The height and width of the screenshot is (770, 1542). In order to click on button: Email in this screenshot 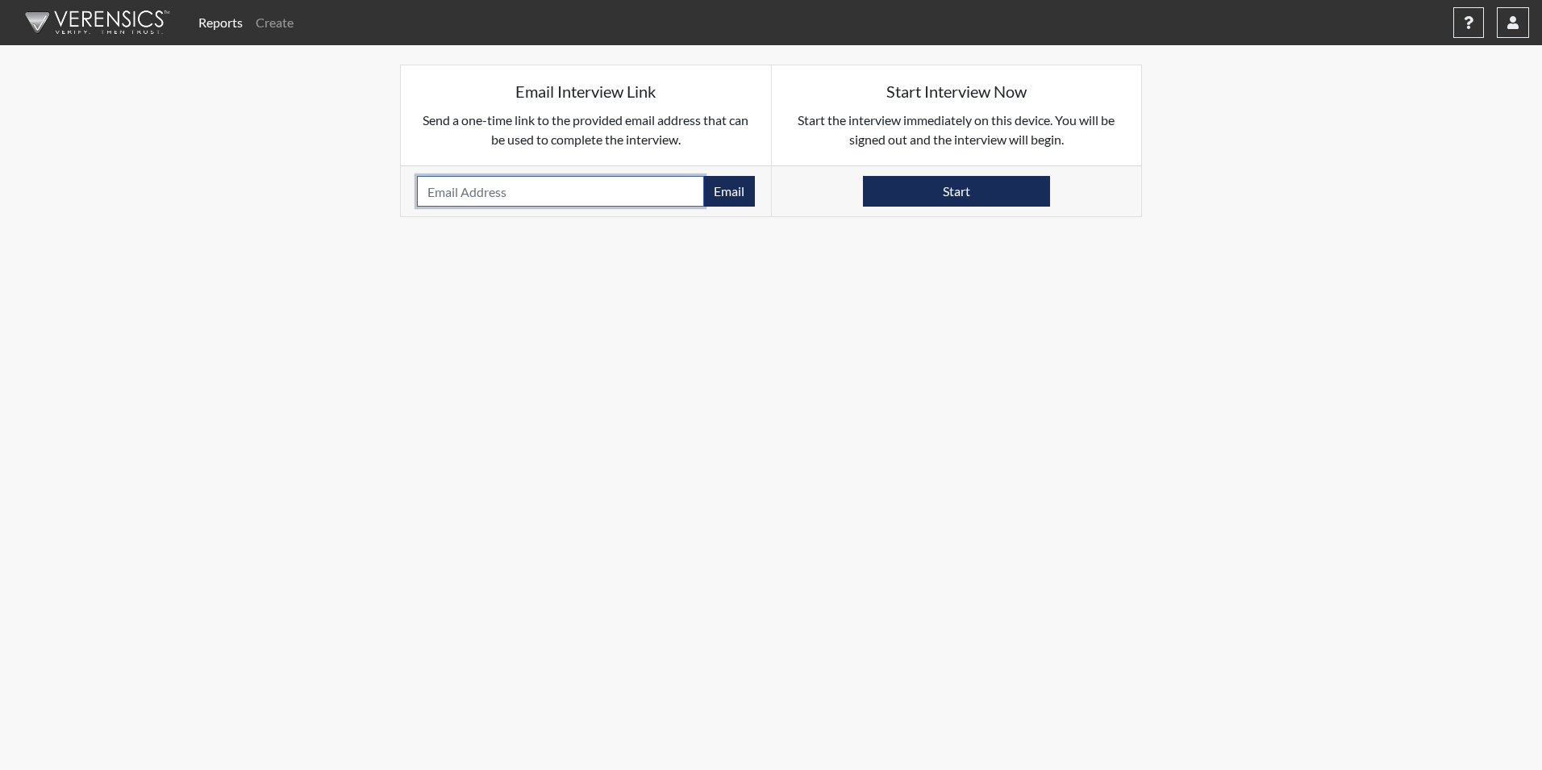, I will do `click(729, 191)`.